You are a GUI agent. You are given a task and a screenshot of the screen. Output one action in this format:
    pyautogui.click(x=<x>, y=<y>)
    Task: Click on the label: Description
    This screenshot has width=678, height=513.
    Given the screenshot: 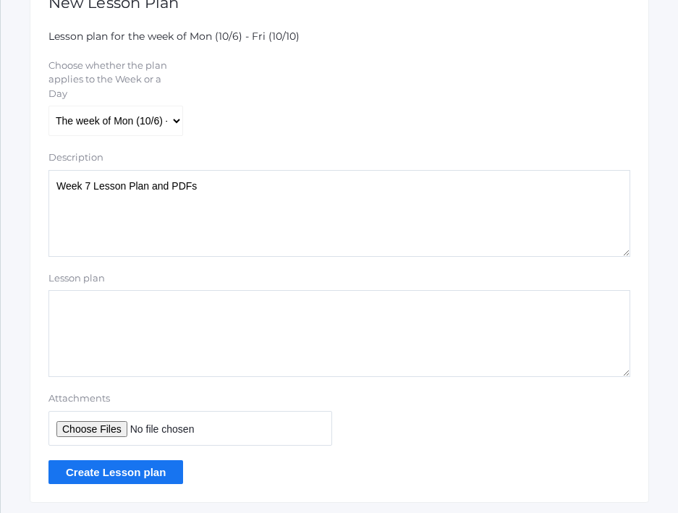 What is the action you would take?
    pyautogui.click(x=76, y=158)
    